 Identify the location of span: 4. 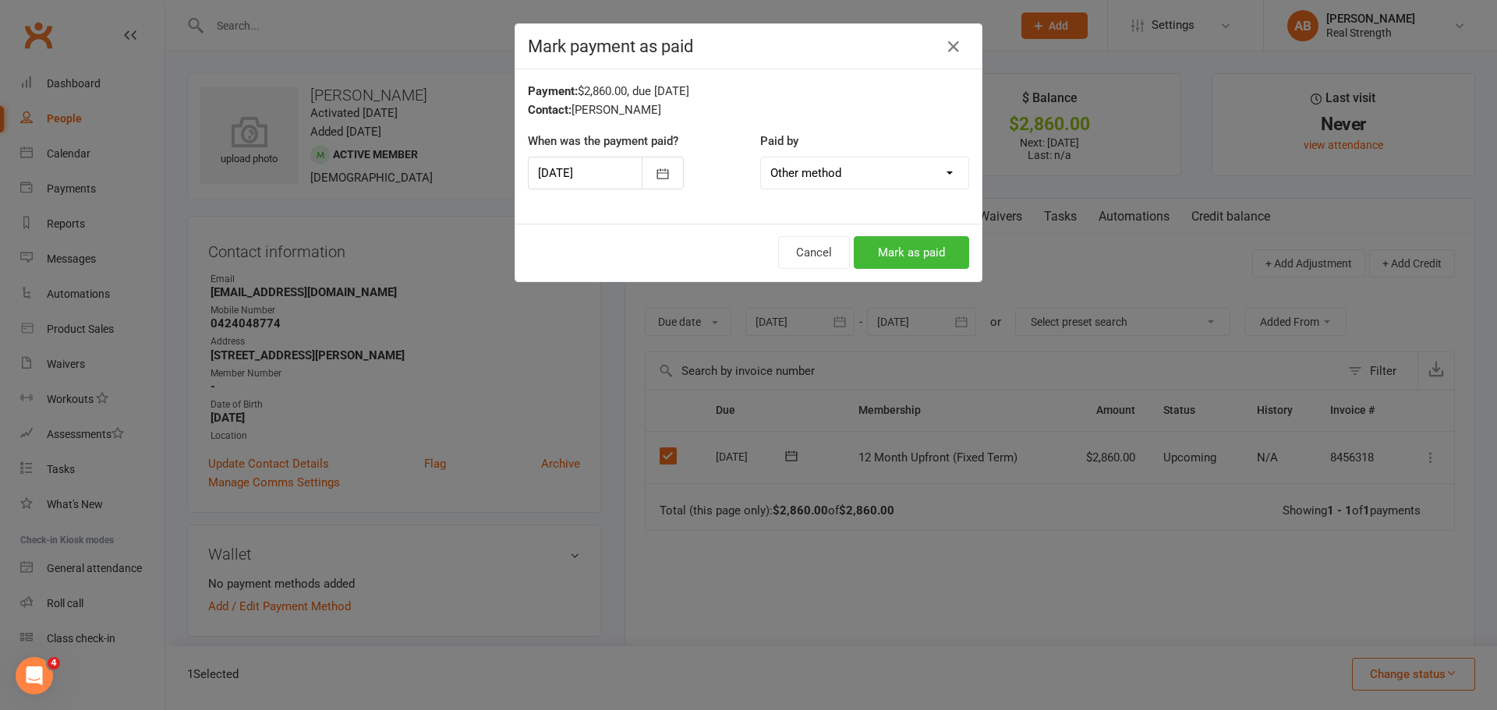
(54, 663).